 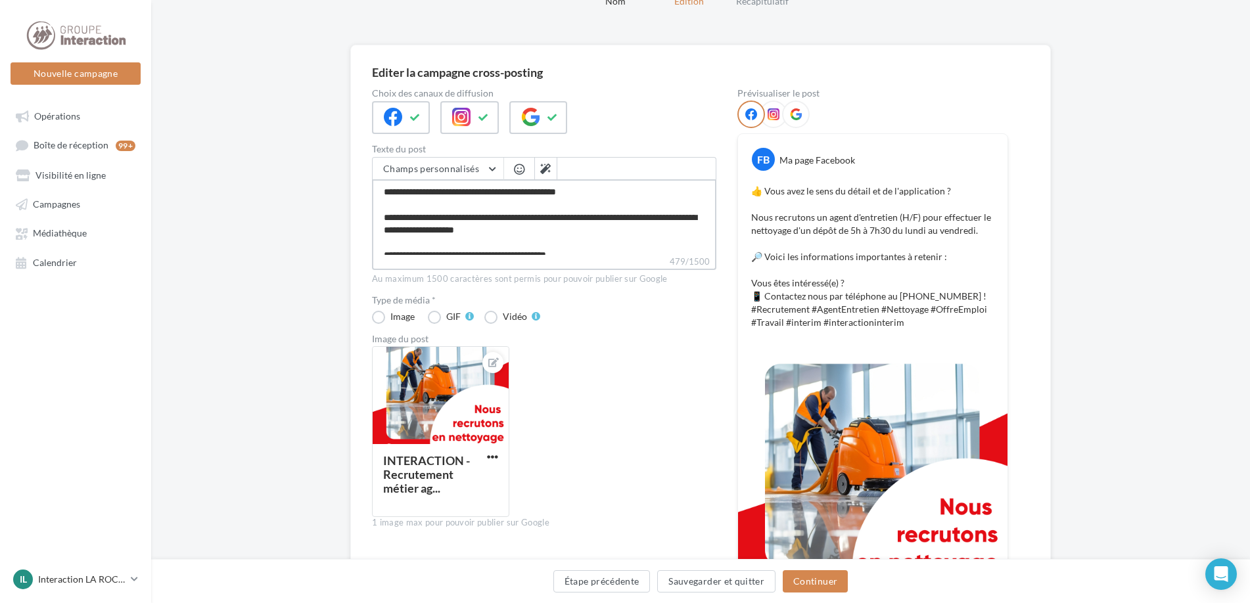 I want to click on div: Editer la campagne cross-posting, so click(x=457, y=72).